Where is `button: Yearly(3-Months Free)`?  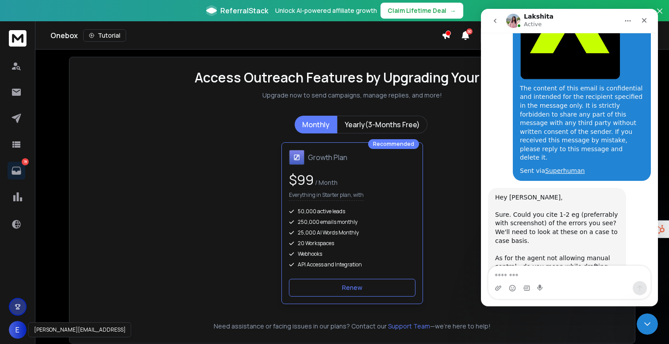
button: Yearly(3-Months Free) is located at coordinates (383, 124).